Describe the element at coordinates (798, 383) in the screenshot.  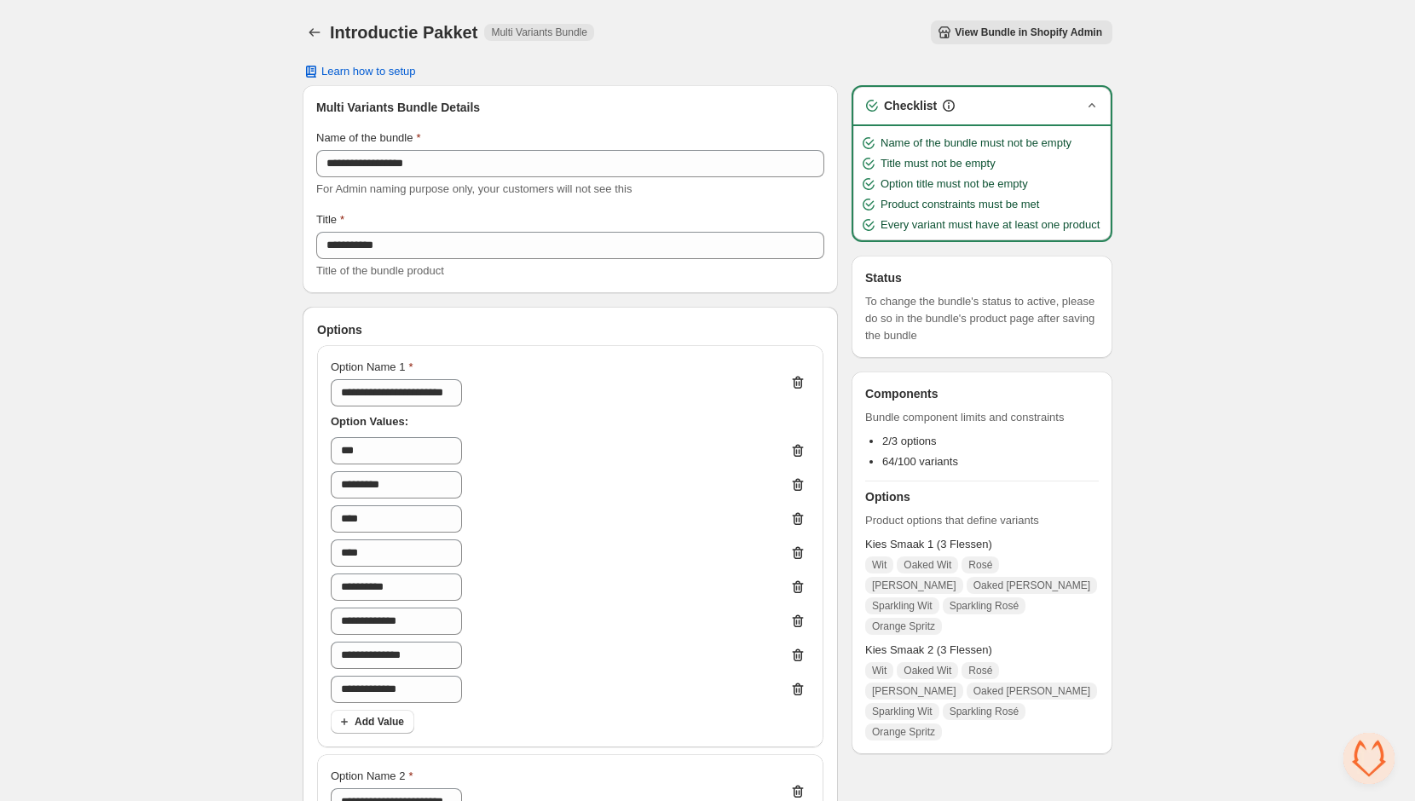
I see `button: Delete option 1` at that location.